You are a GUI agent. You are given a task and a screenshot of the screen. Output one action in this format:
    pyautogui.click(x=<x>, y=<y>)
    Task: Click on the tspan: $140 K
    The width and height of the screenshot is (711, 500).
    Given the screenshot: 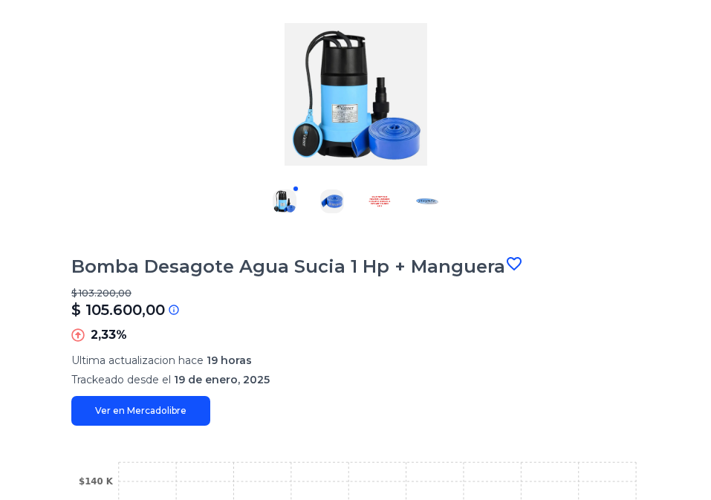 What is the action you would take?
    pyautogui.click(x=96, y=481)
    